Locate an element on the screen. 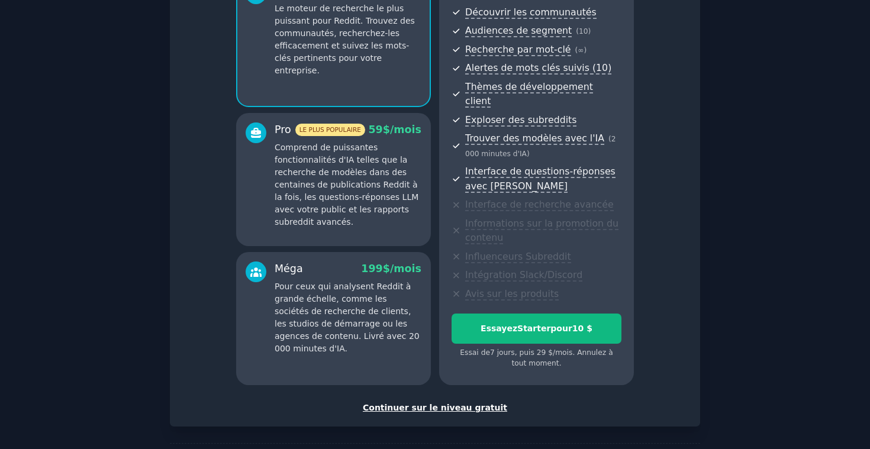  span: Informations sur la promotion du contenu is located at coordinates (542, 232).